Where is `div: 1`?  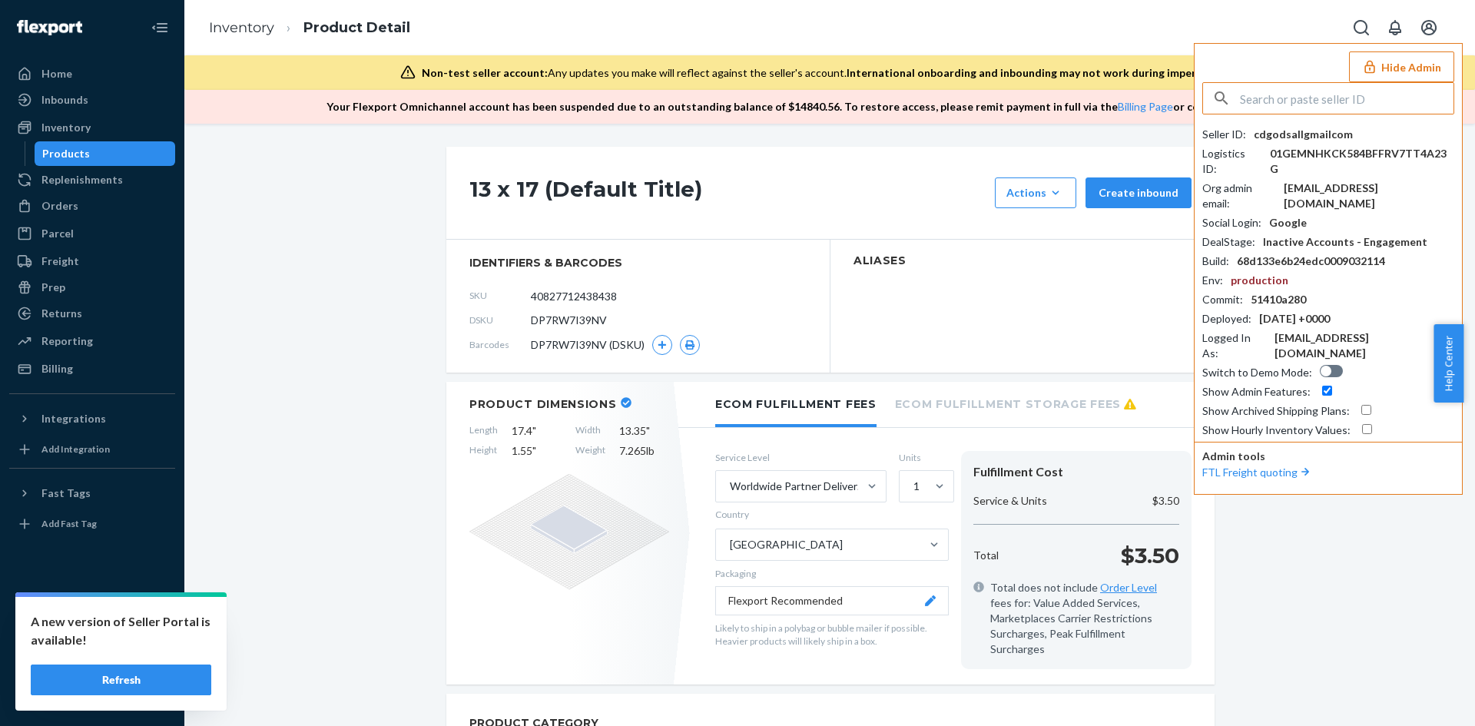 div: 1 is located at coordinates (917, 486).